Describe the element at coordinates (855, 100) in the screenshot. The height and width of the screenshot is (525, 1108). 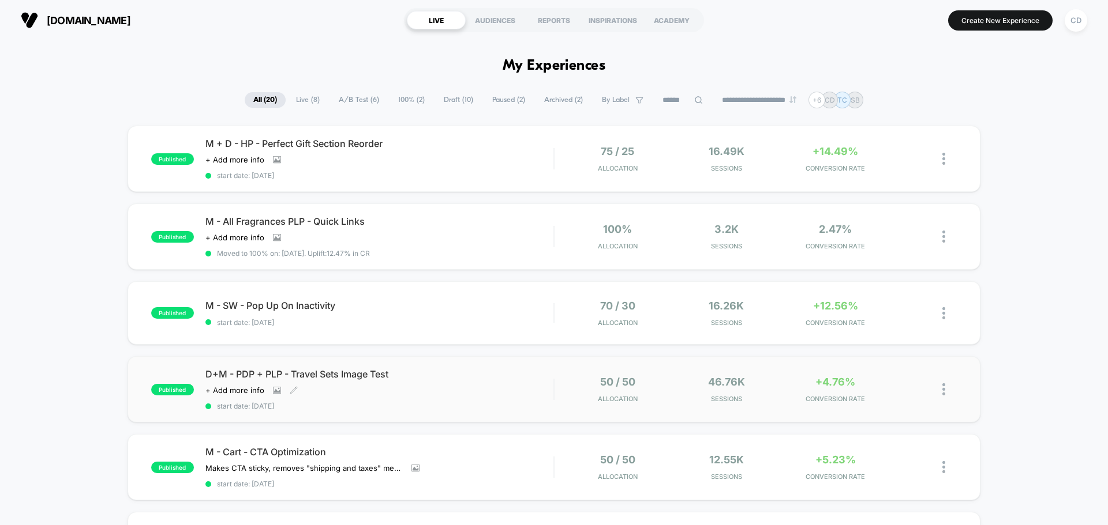
I see `p: SB` at that location.